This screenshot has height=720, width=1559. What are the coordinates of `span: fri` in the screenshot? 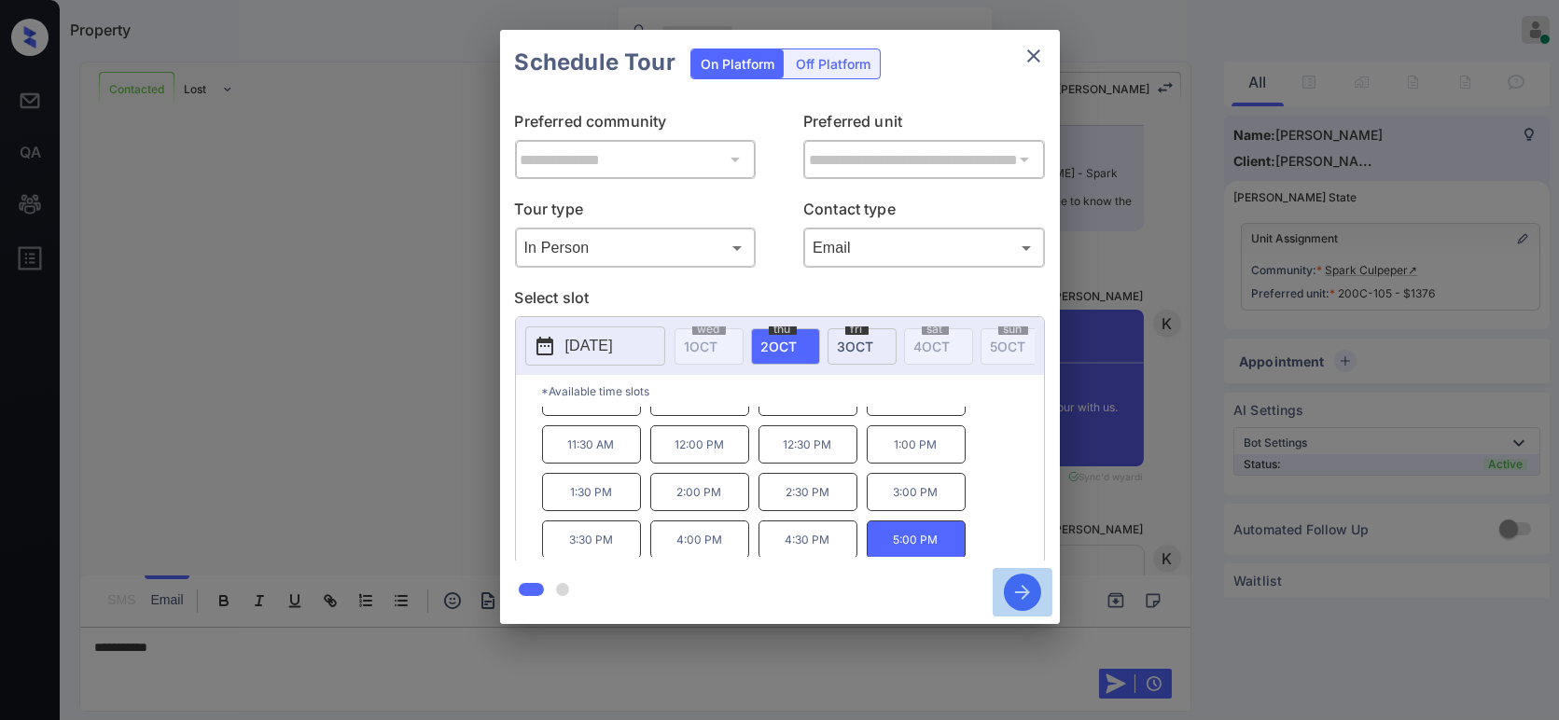 It's located at (856, 329).